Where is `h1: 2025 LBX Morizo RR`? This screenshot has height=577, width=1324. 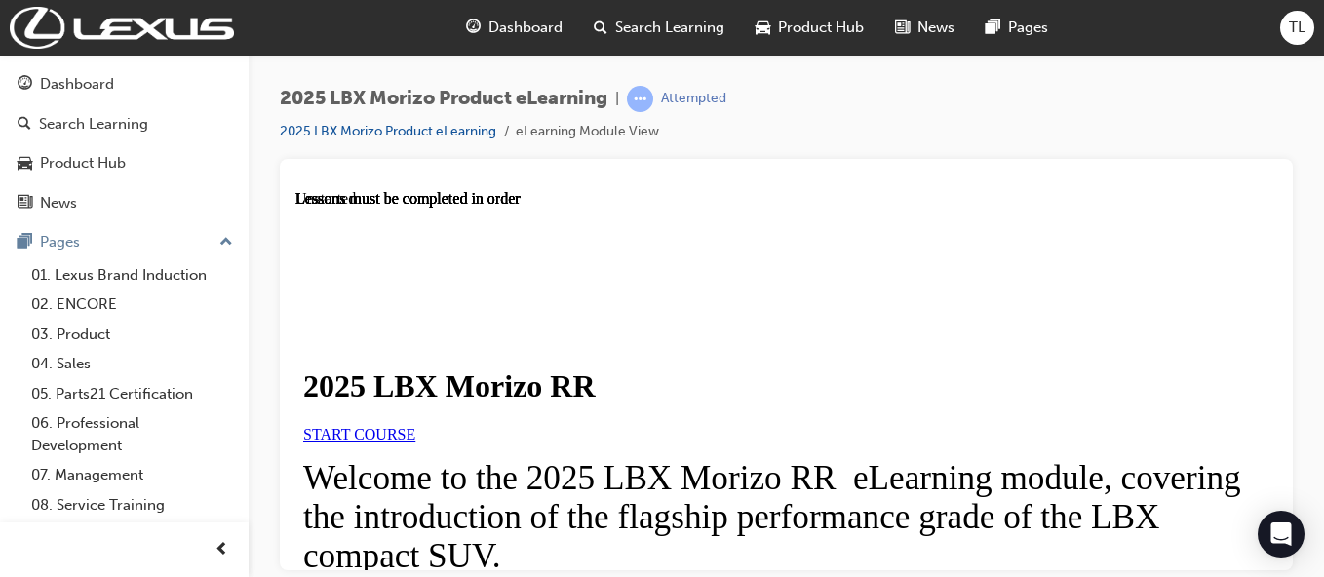
h1: 2025 LBX Morizo RR is located at coordinates (490, 196).